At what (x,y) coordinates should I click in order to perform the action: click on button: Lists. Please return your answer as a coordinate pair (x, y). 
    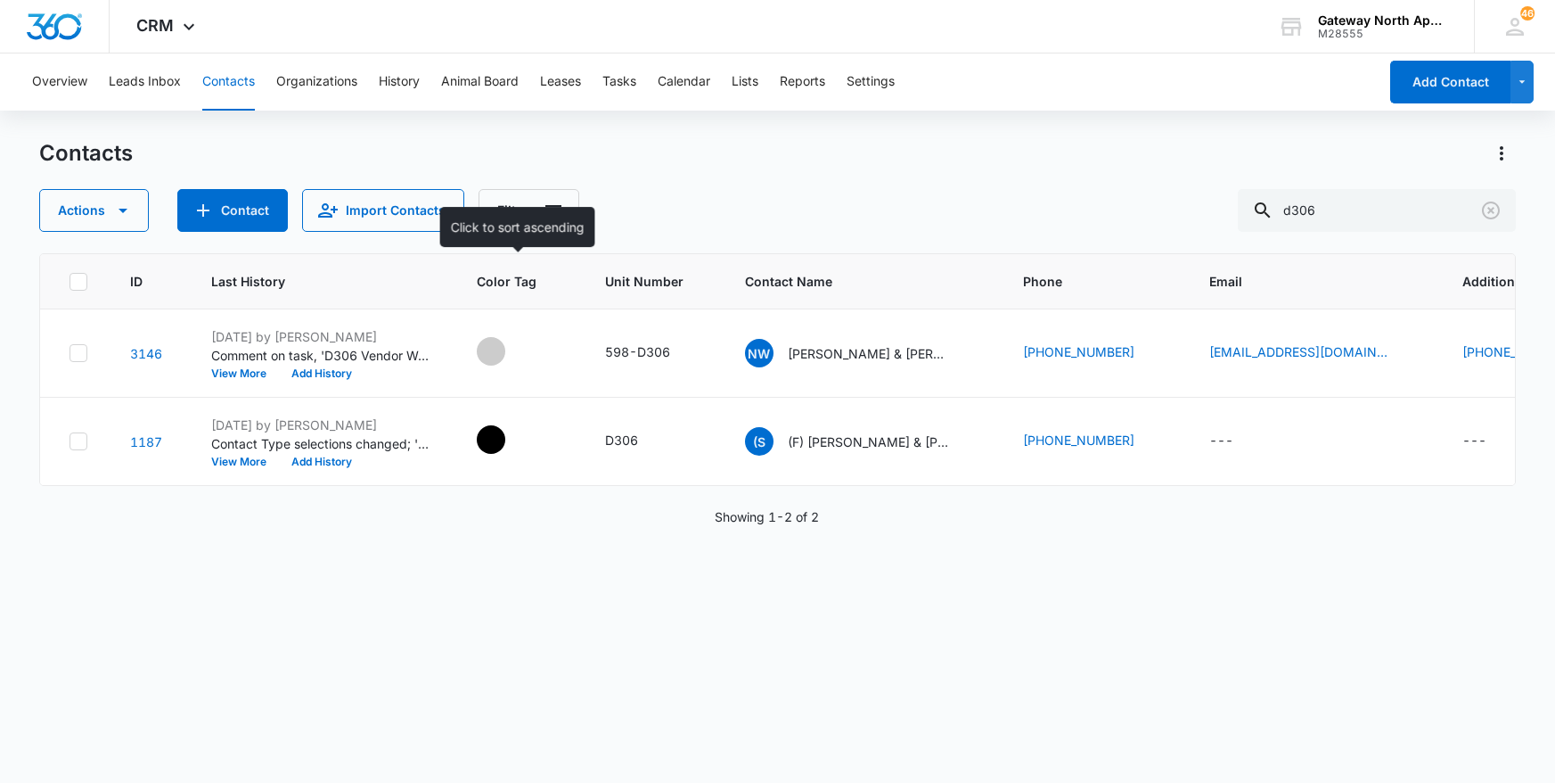
    Looking at the image, I should click on (745, 82).